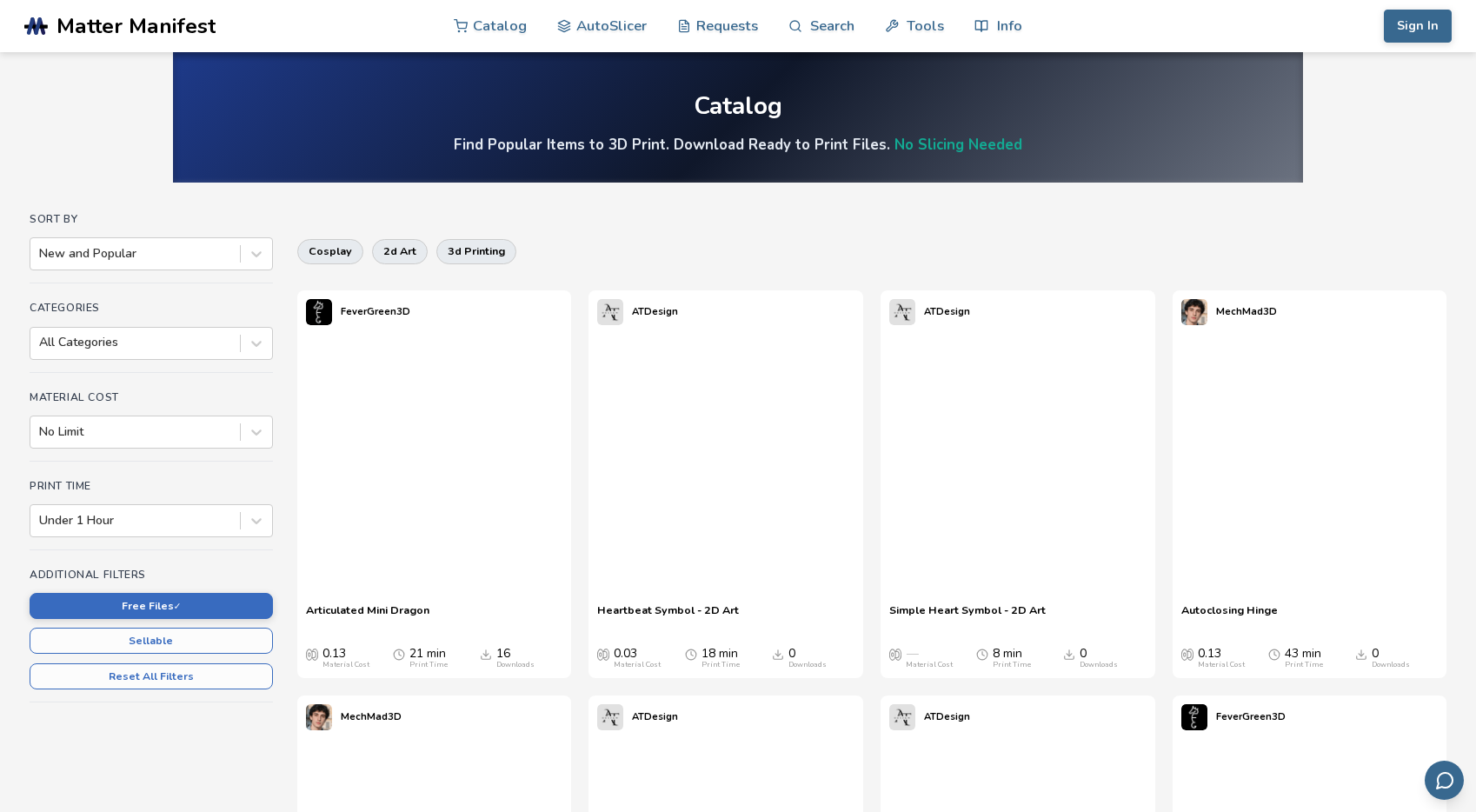 The height and width of the screenshot is (812, 1476). Describe the element at coordinates (958, 145) in the screenshot. I see `a: No Slicing Needed` at that location.